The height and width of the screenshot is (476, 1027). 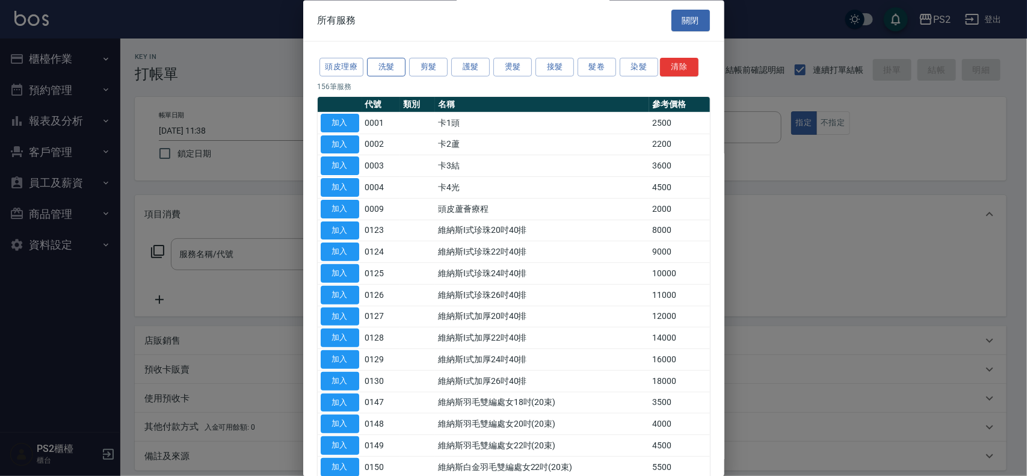 What do you see at coordinates (381, 145) in the screenshot?
I see `td: 0002` at bounding box center [381, 145].